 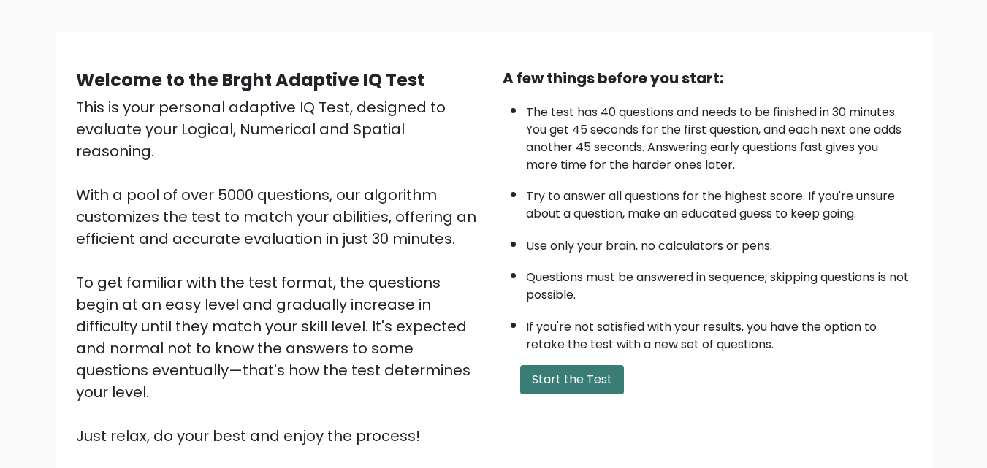 I want to click on div: This is your personal adaptive IQ Test, designed to evaluate your Logical, Numerical and Spatial ..., so click(x=280, y=272).